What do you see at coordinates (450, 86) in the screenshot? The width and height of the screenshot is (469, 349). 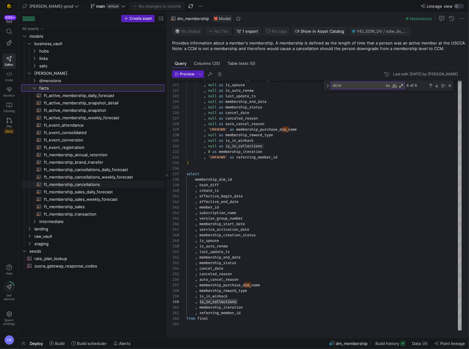 I see `div: Close (Escape)` at bounding box center [450, 86].